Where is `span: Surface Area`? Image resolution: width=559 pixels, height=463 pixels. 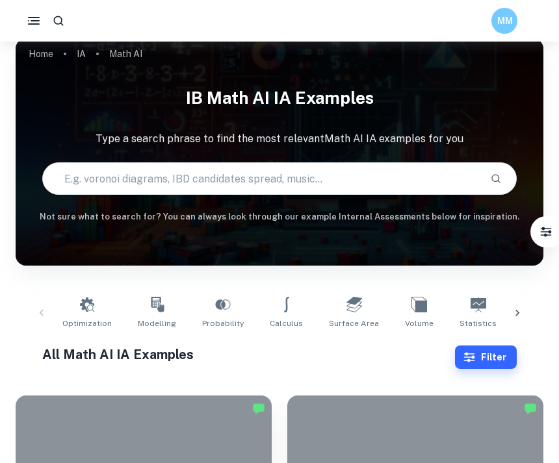 span: Surface Area is located at coordinates (354, 324).